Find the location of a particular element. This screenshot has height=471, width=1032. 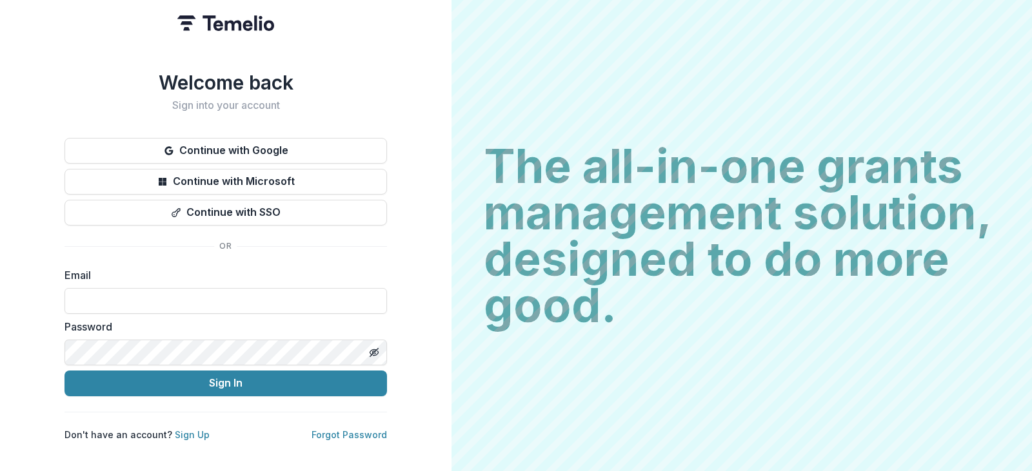

button: Continue with Microsoft is located at coordinates (226, 182).